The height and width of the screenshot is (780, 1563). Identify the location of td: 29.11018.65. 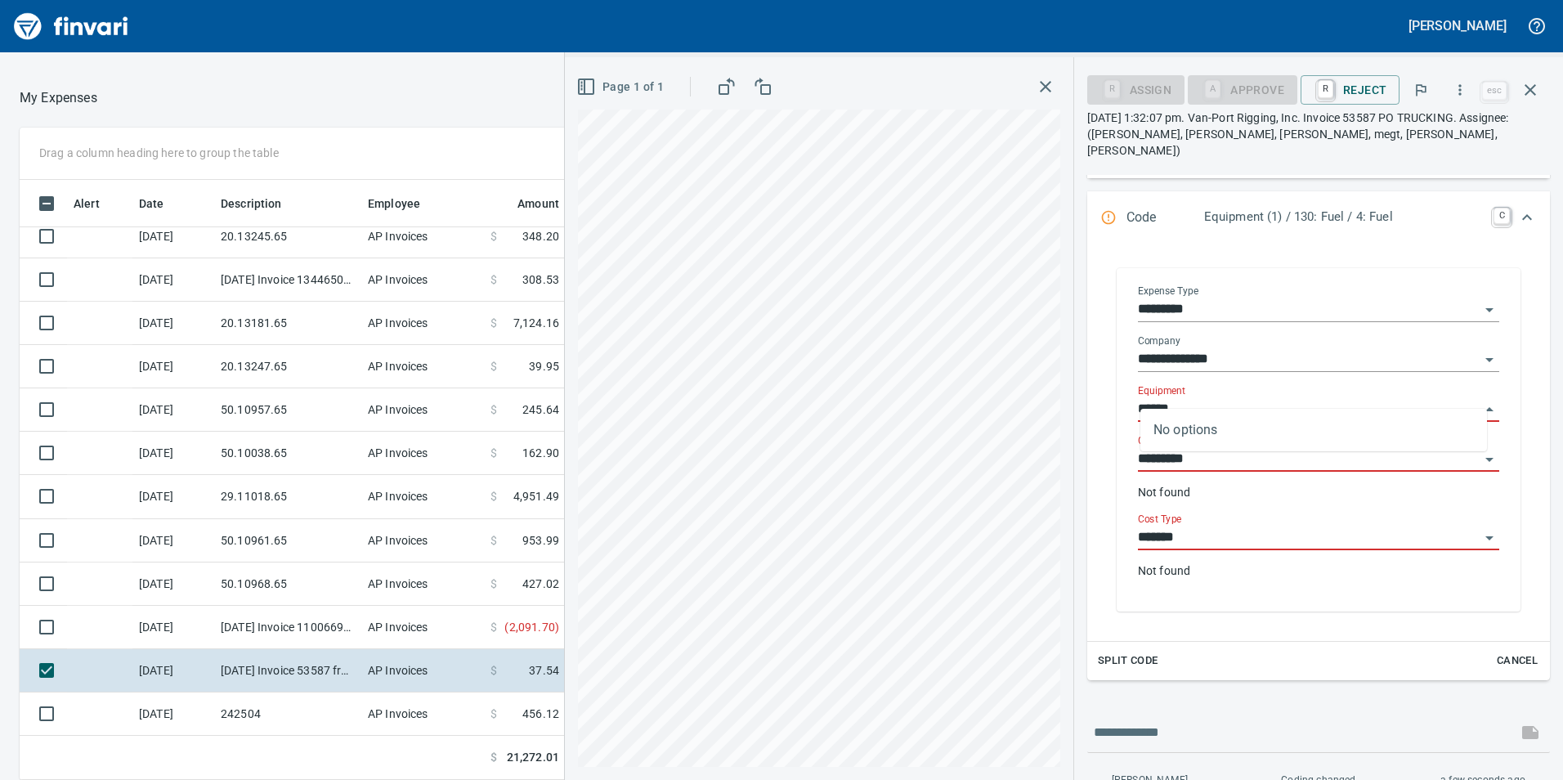
(288, 496).